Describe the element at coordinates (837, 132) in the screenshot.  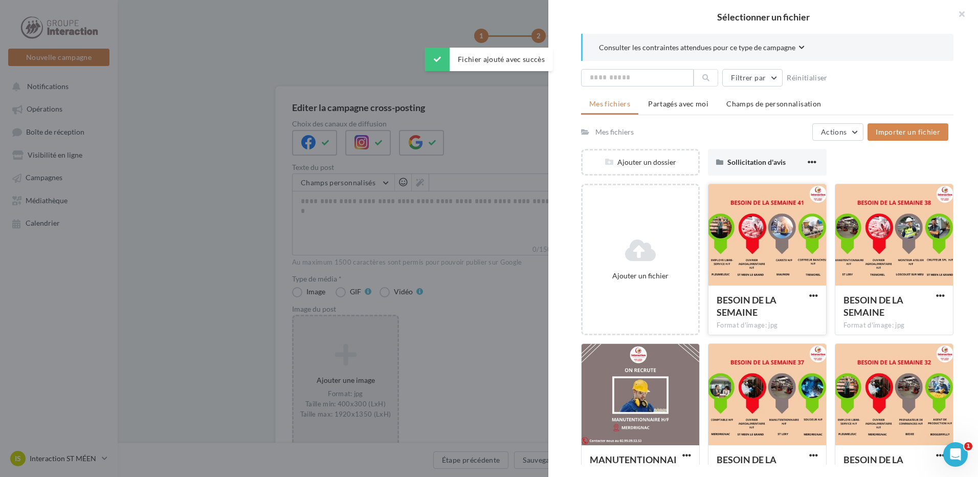
I see `button: Actions` at that location.